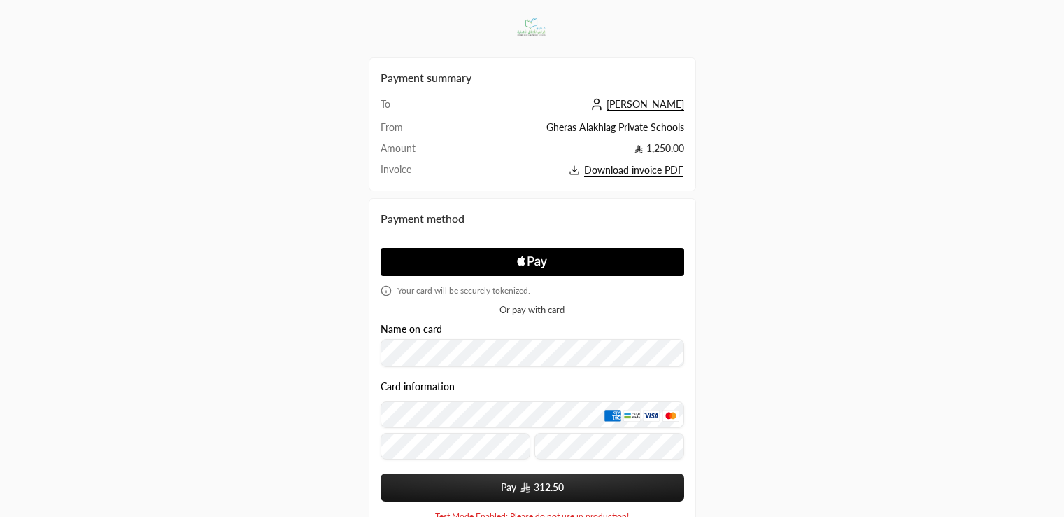 The image size is (1064, 517). I want to click on span: Download invoice PDF, so click(634, 170).